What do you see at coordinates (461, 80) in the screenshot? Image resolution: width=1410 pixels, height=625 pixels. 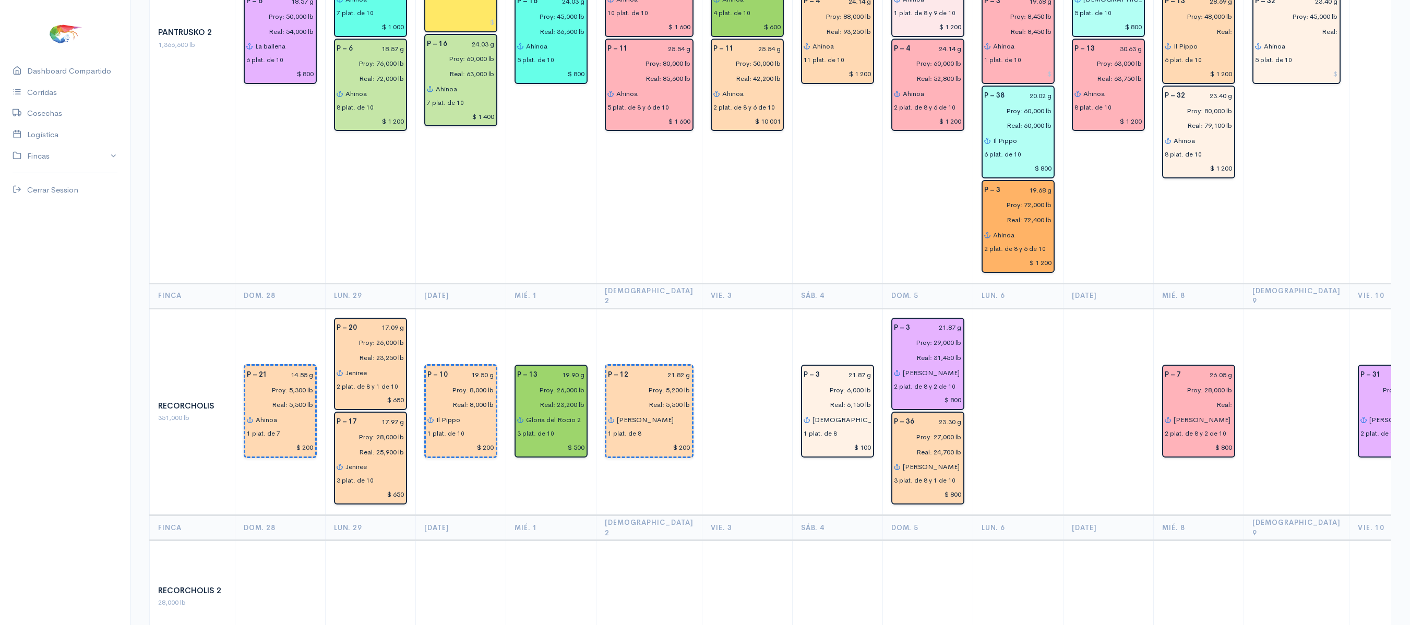 I see `div: Piscina: 16 Peso: 24.03 g Libras Proy: 60,000 lb Libras Reales: 63,000 lb Rendimiento: 105.0% Emp...` at bounding box center [461, 80].